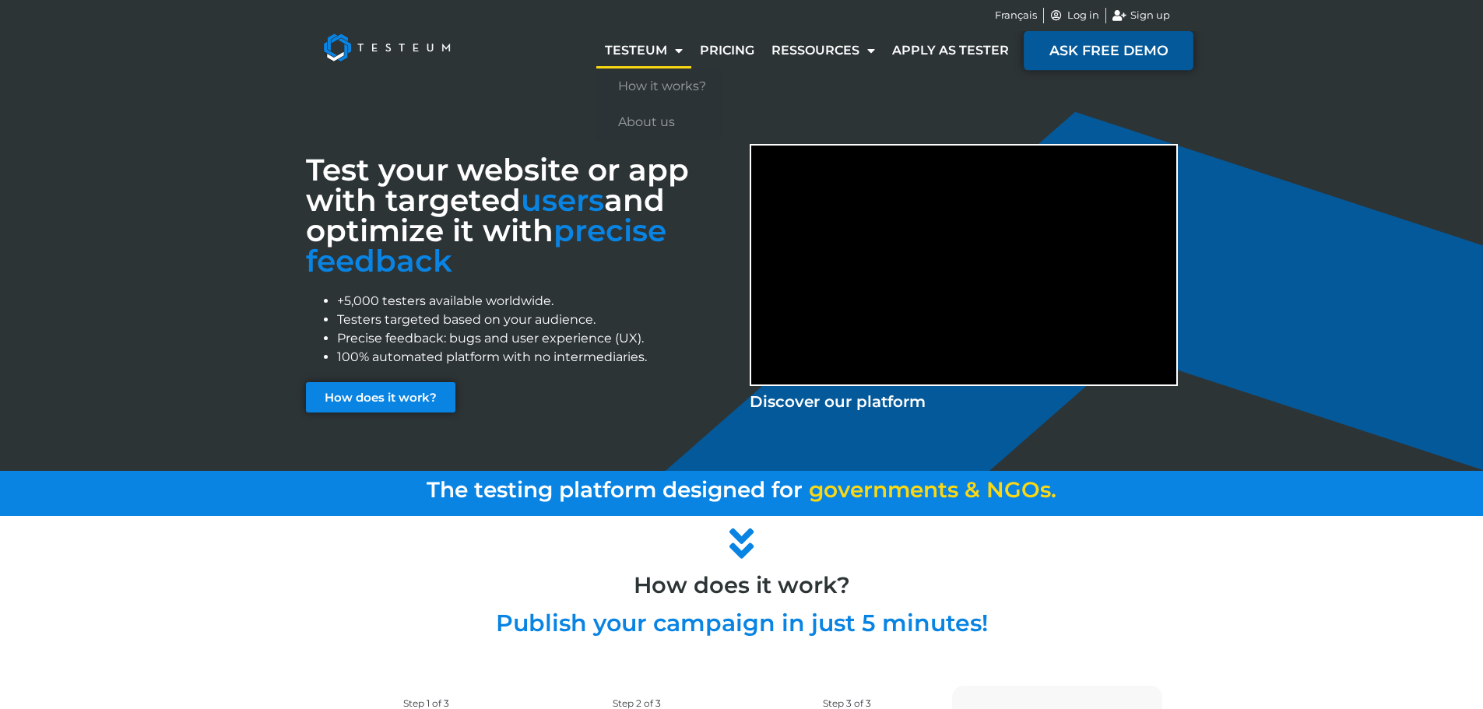 The width and height of the screenshot is (1483, 709). What do you see at coordinates (659, 104) in the screenshot?
I see `ul: Testeum` at bounding box center [659, 104].